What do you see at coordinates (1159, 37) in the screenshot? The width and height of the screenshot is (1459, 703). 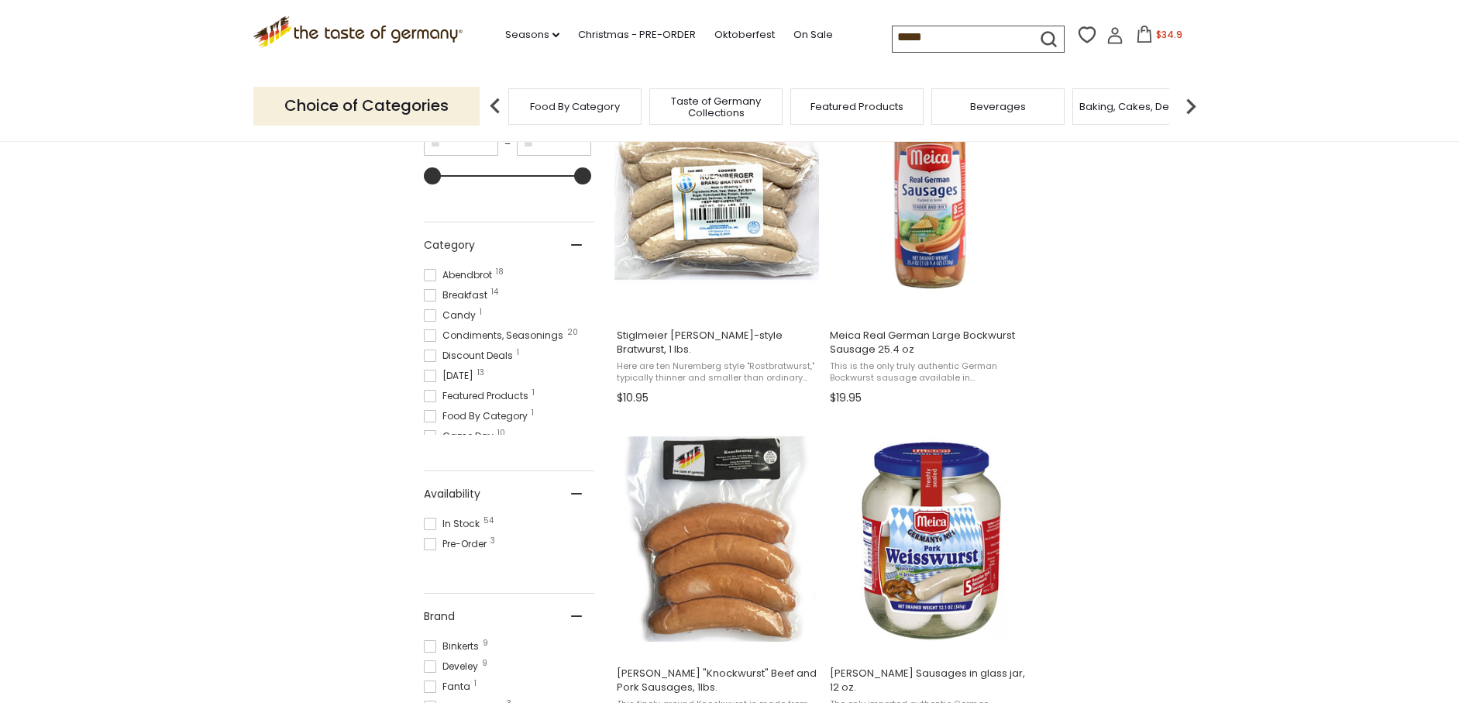 I see `button: $34.9` at bounding box center [1159, 37].